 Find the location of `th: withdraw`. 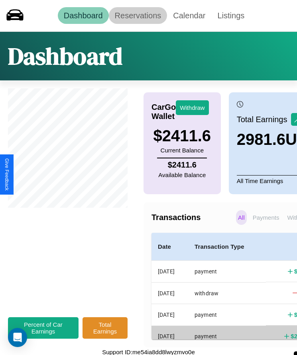

th: withdraw is located at coordinates (226, 293).